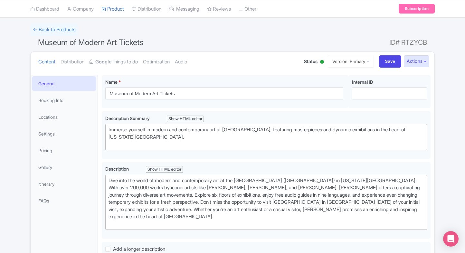  What do you see at coordinates (64, 201) in the screenshot?
I see `a: FAQs` at bounding box center [64, 201].